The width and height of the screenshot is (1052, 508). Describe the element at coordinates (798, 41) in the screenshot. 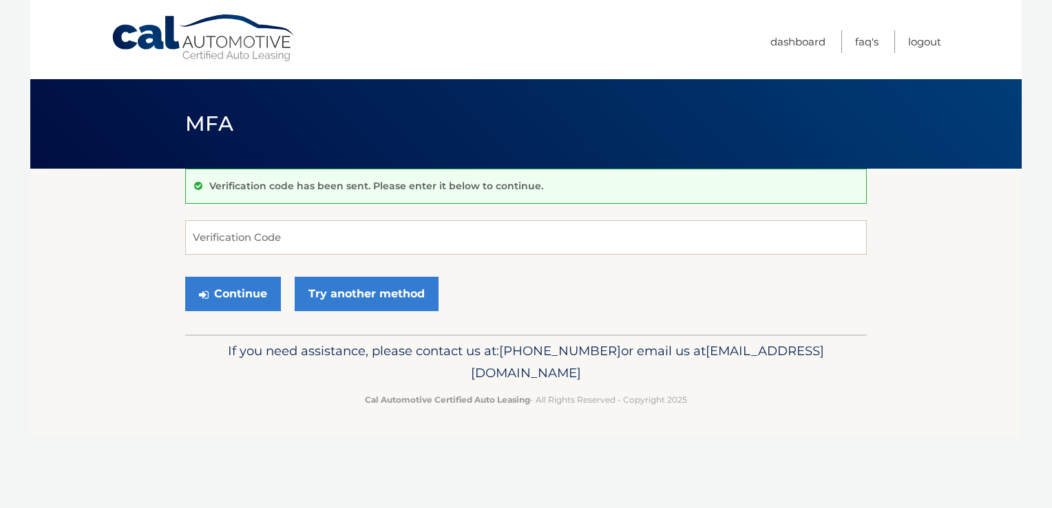

I see `a: Dashboard` at that location.